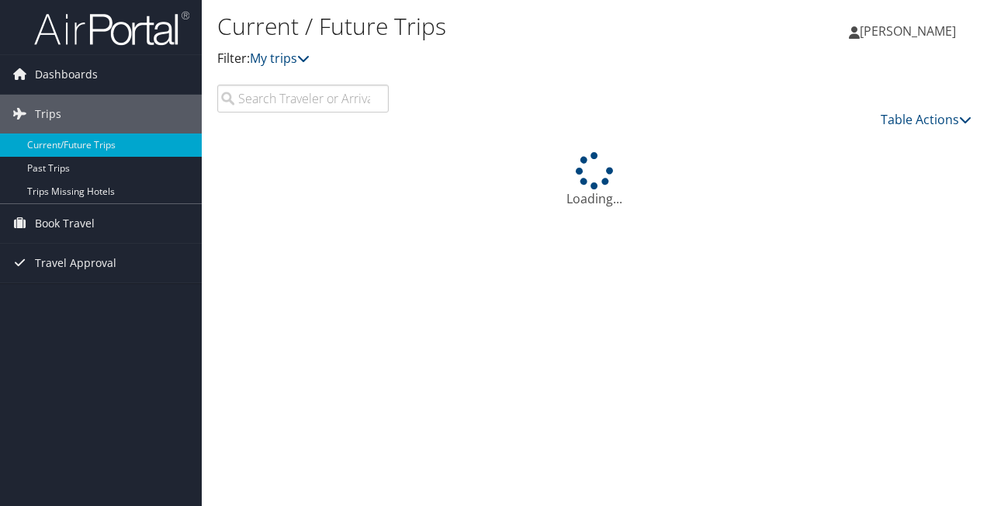 The width and height of the screenshot is (987, 506). What do you see at coordinates (279, 58) in the screenshot?
I see `a: My trips` at bounding box center [279, 58].